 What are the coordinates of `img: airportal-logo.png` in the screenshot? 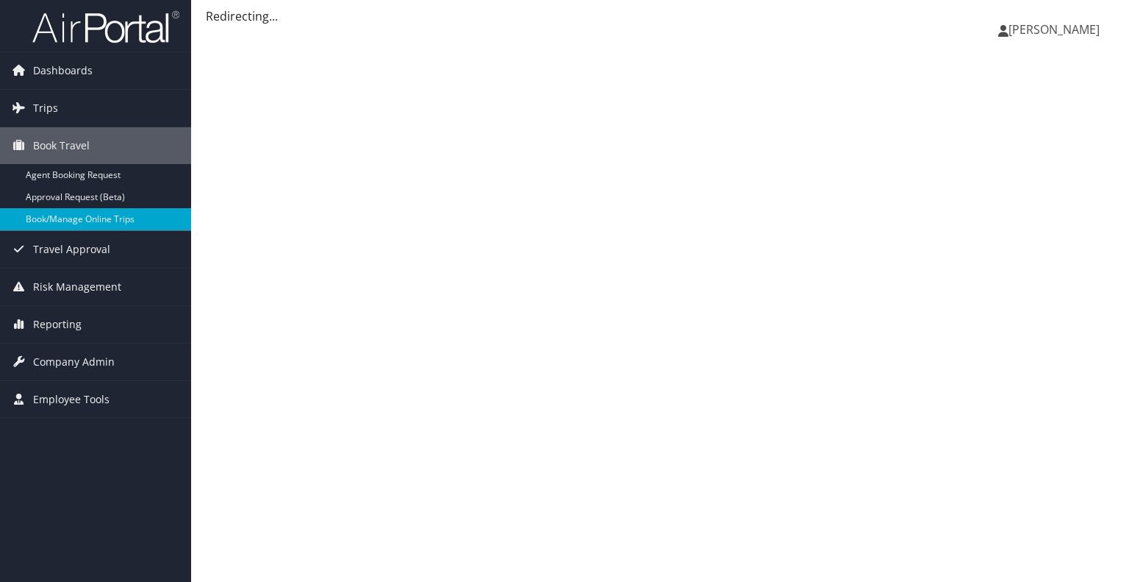 It's located at (106, 26).